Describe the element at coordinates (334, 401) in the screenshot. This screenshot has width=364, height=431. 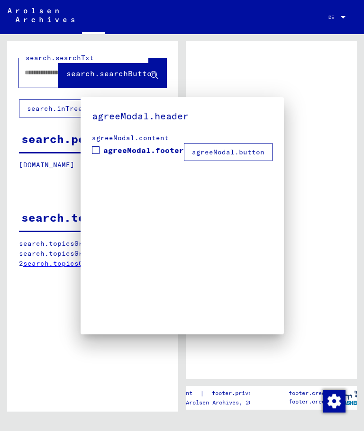
I see `div: Zustimmung ändern` at that location.